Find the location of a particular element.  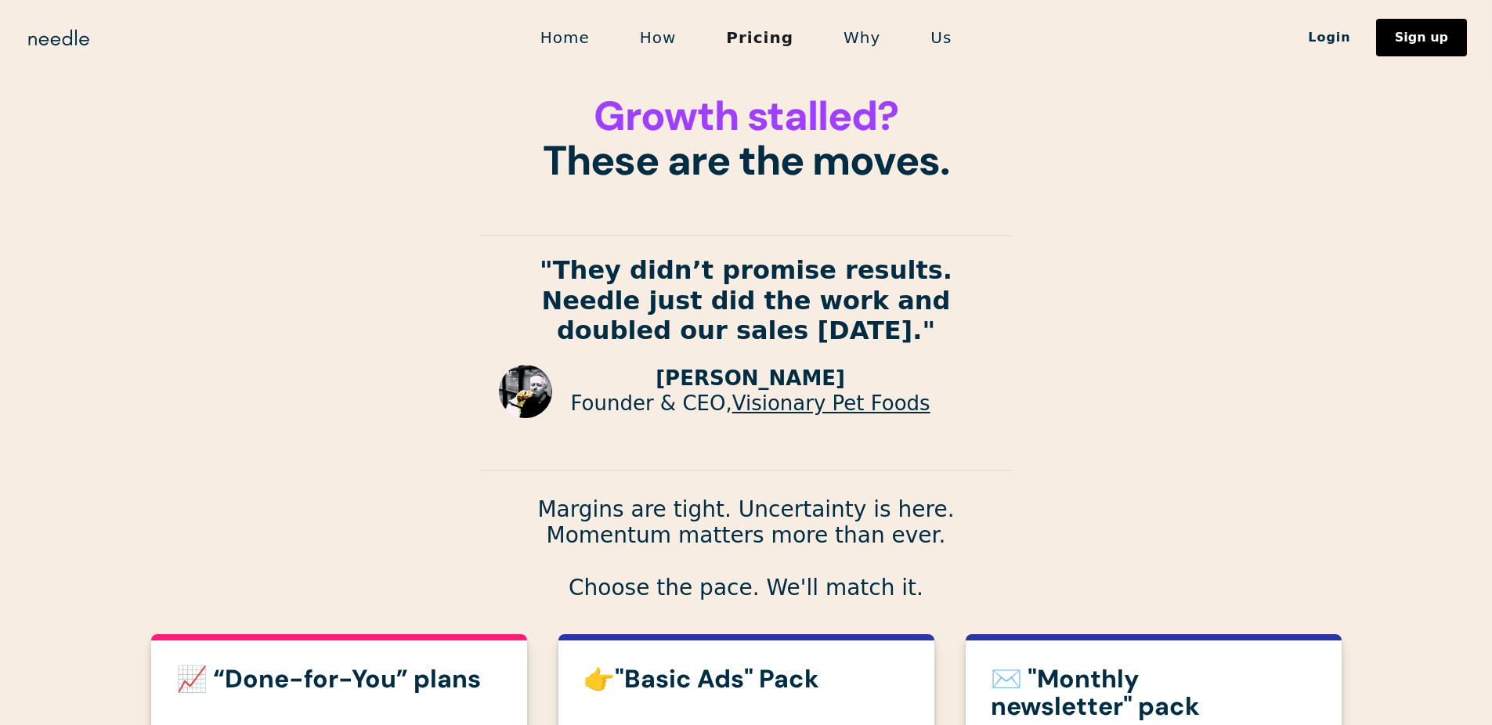

a: Why is located at coordinates (861, 38).